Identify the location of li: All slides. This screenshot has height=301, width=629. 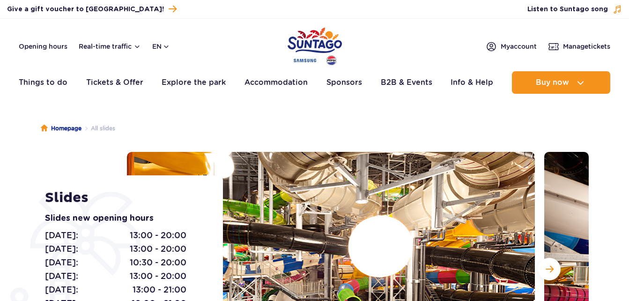
(98, 128).